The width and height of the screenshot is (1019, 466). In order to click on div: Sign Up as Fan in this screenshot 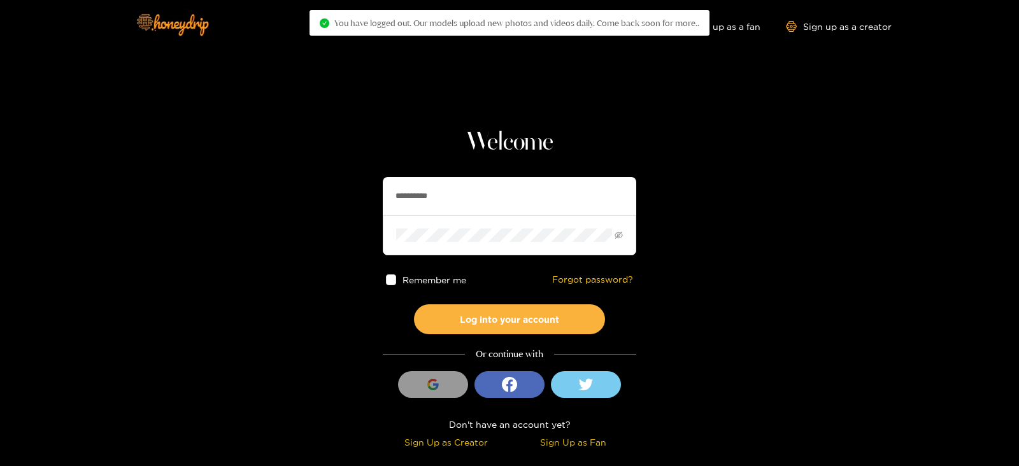, I will do `click(573, 442)`.